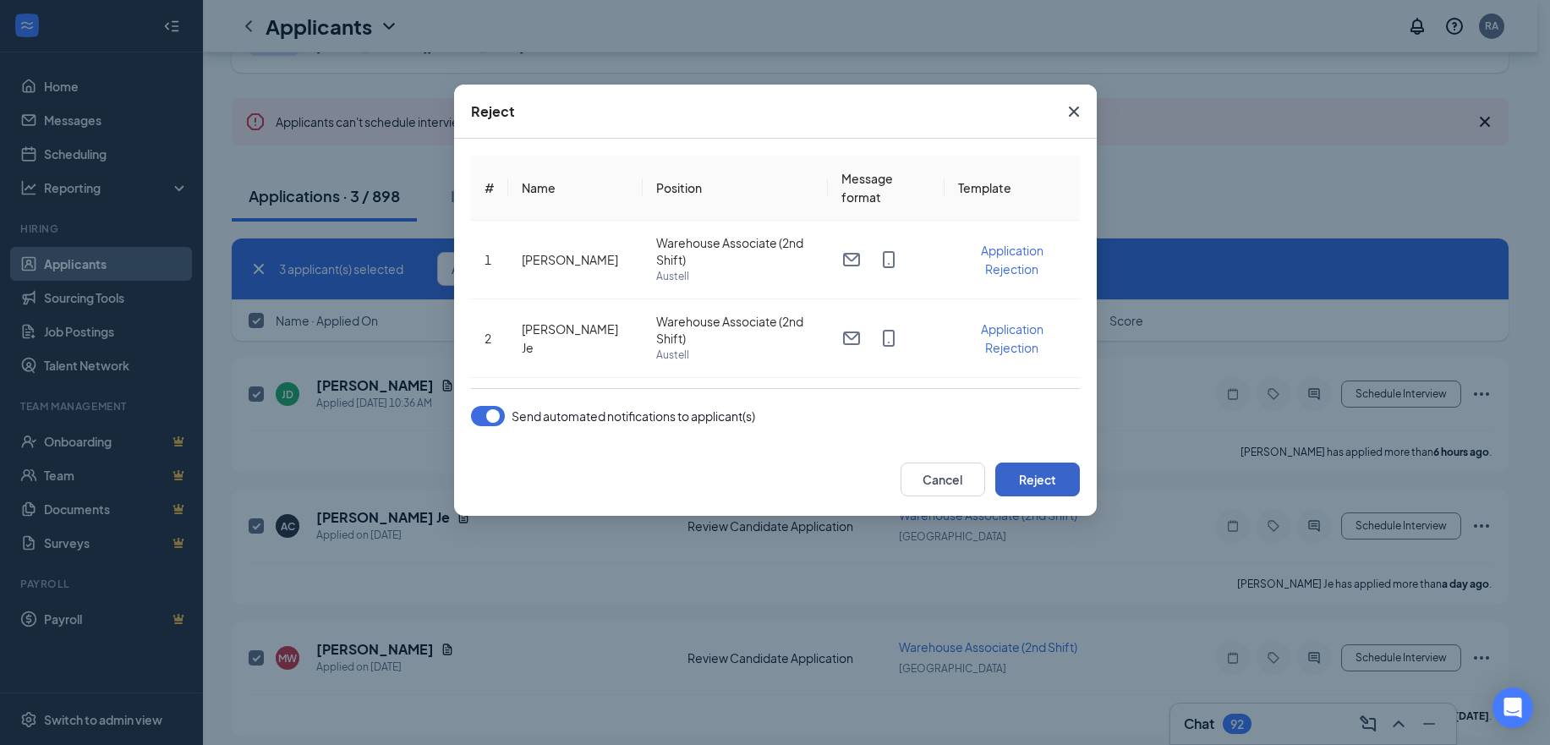 The height and width of the screenshot is (745, 1550). Describe the element at coordinates (493, 112) in the screenshot. I see `div: Reject` at that location.